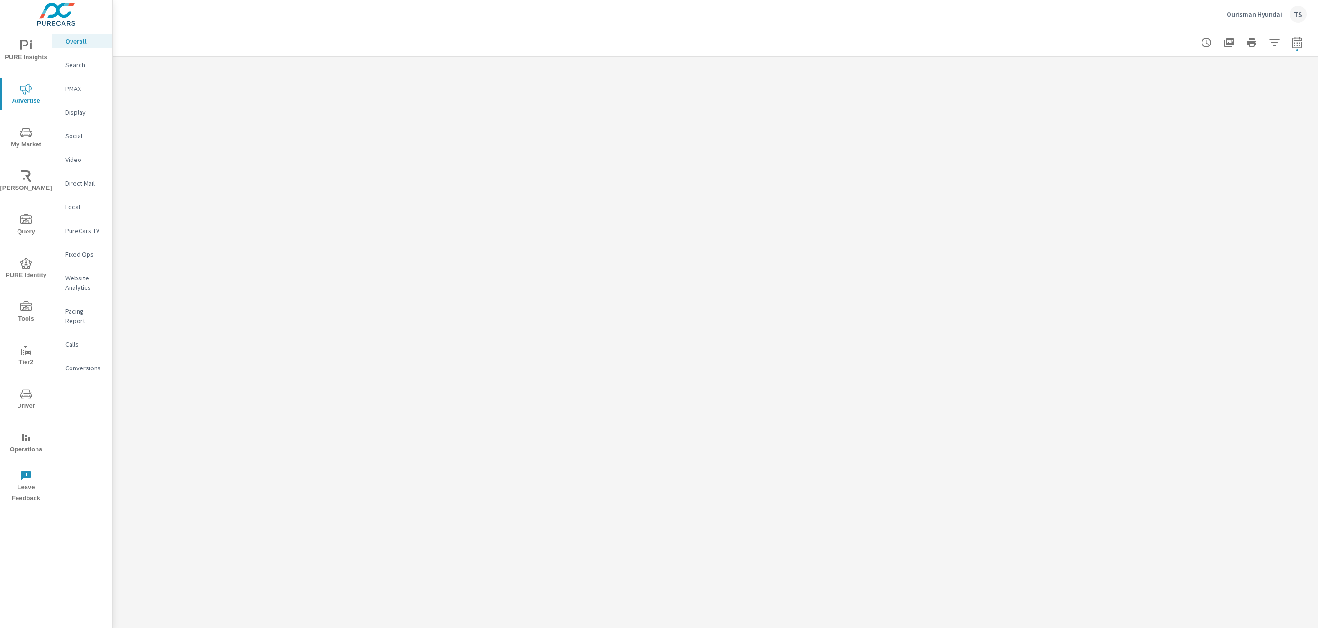  Describe the element at coordinates (82, 344) in the screenshot. I see `div: Calls` at that location.